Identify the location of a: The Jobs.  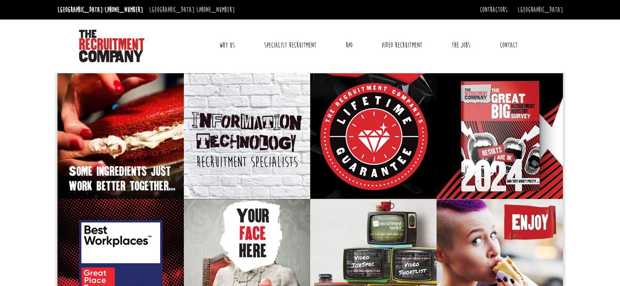
(461, 45).